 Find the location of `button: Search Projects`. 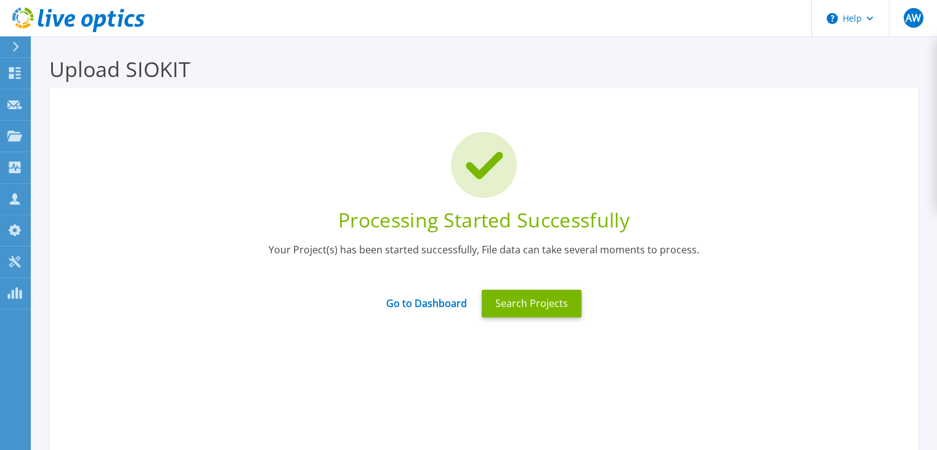

button: Search Projects is located at coordinates (532, 303).